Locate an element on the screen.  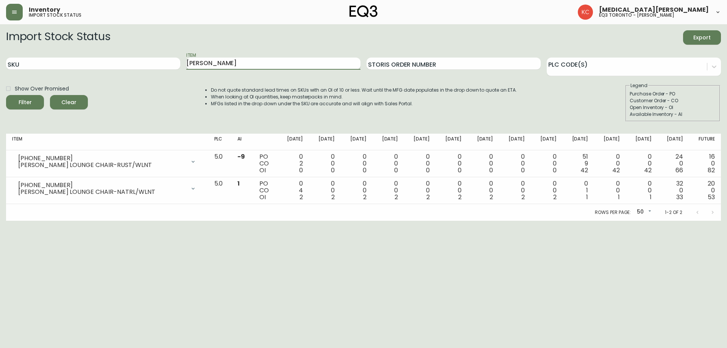
button: Export is located at coordinates (702, 38).